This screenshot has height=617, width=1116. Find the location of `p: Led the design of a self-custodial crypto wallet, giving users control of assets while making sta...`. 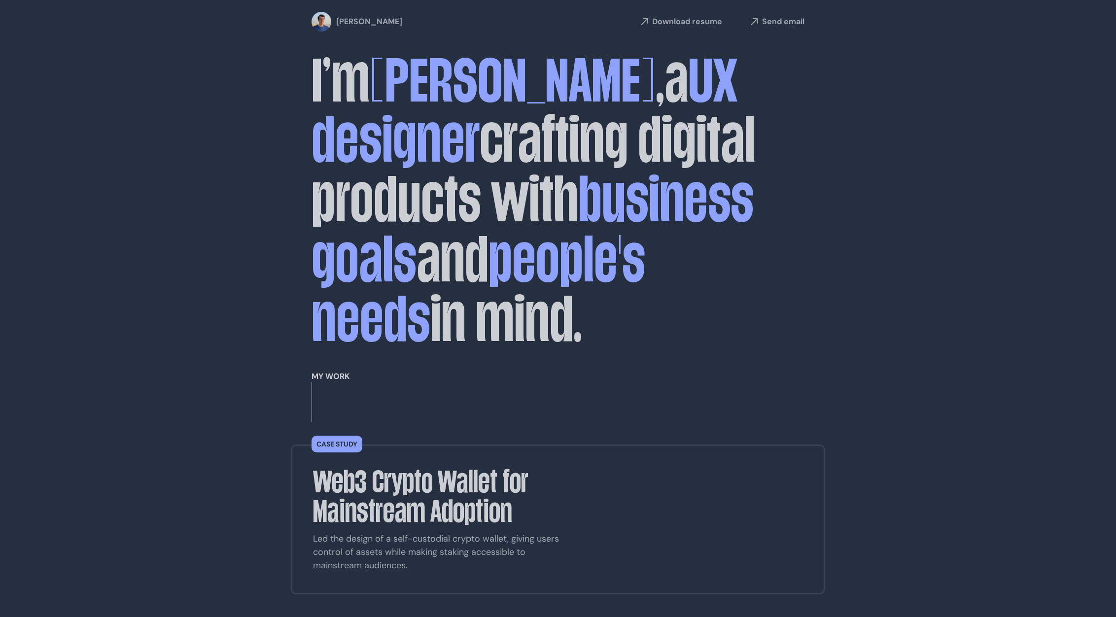

p: Led the design of a self-custodial crypto wallet, giving users control of assets while making sta... is located at coordinates (436, 552).